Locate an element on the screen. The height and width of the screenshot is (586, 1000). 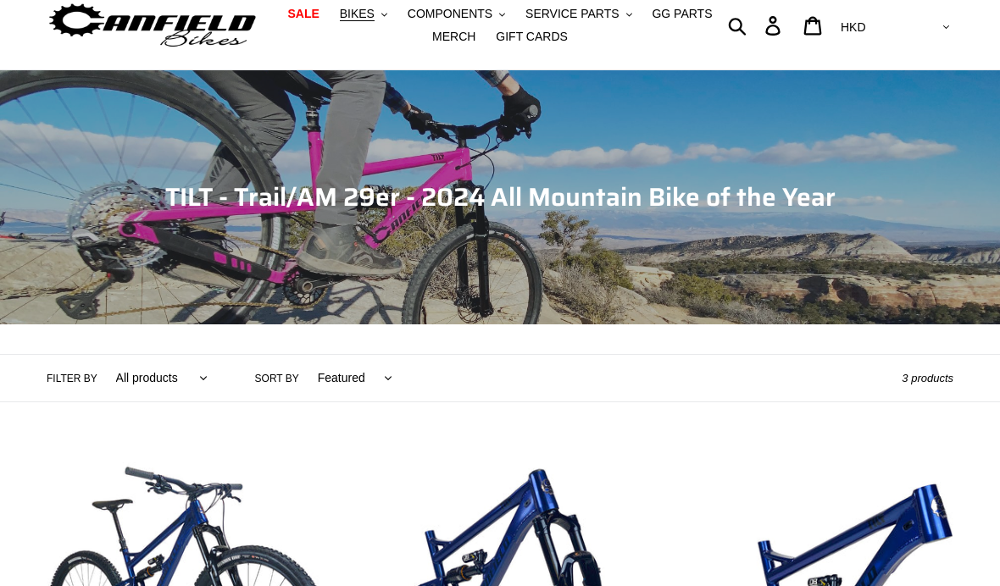
button: BIKES is located at coordinates (363, 14).